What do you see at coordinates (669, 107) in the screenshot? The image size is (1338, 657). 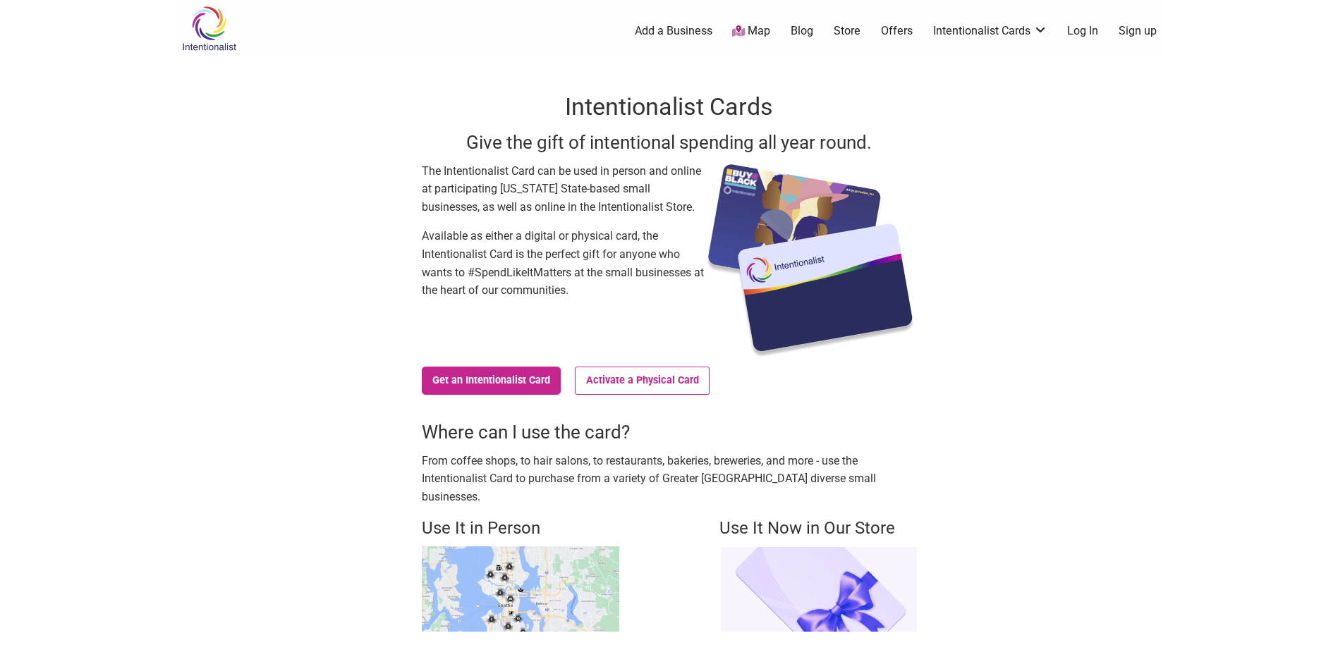 I see `h1: Intentionalist Cards` at bounding box center [669, 107].